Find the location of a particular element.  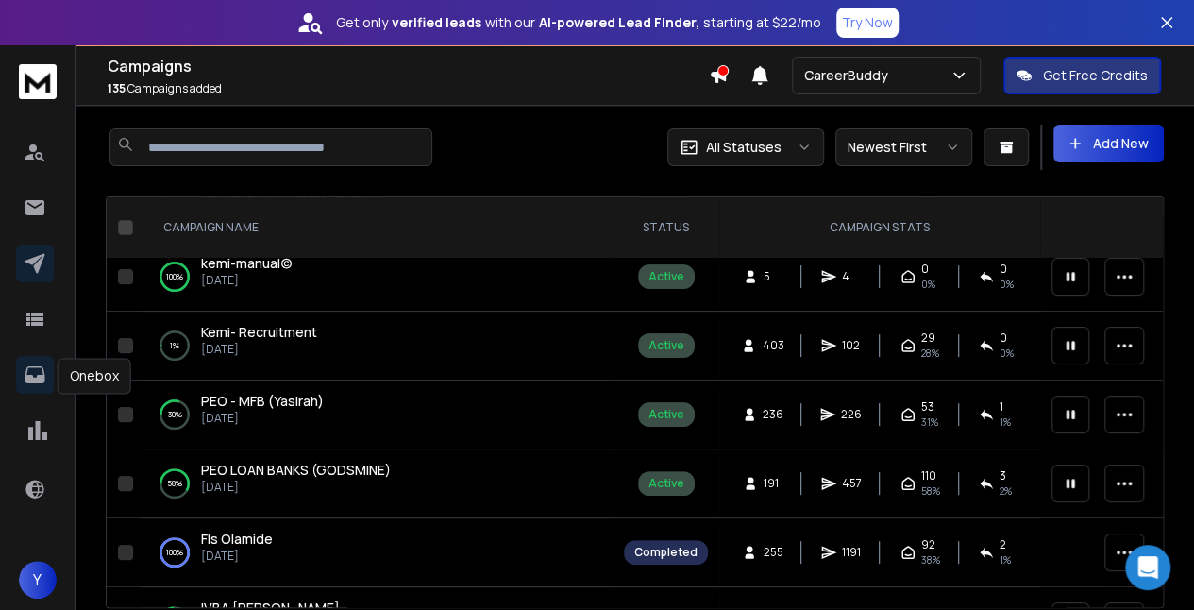

p: Get Free Credits is located at coordinates (1095, 76).